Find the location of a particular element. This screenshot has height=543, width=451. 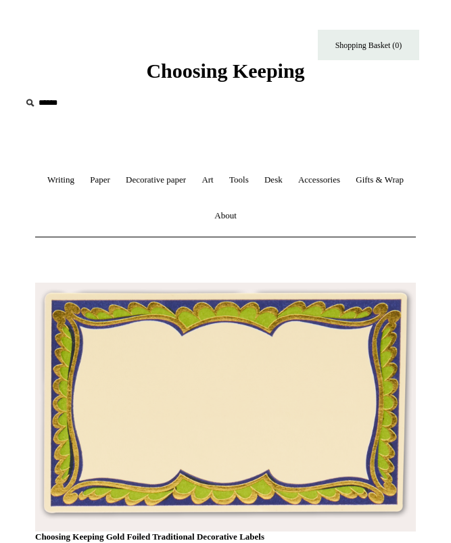

a: Paper is located at coordinates (100, 180).